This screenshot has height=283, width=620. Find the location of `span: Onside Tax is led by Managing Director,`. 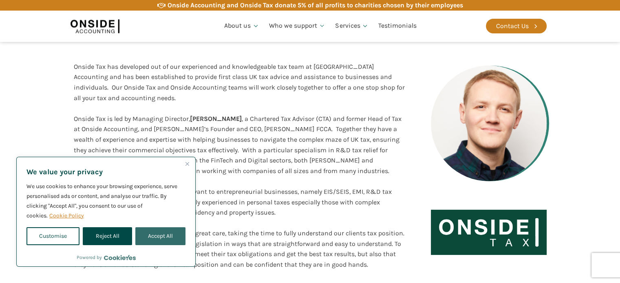

span: Onside Tax is led by Managing Director, is located at coordinates (132, 119).